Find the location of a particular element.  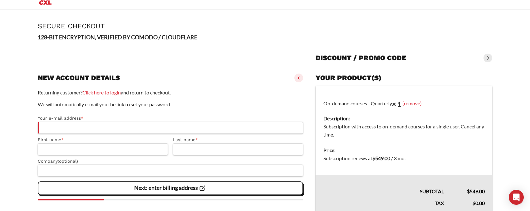

label: Company is located at coordinates (171, 161).